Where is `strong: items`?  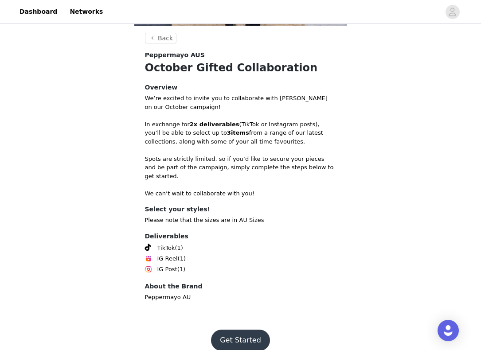 strong: items is located at coordinates (240, 133).